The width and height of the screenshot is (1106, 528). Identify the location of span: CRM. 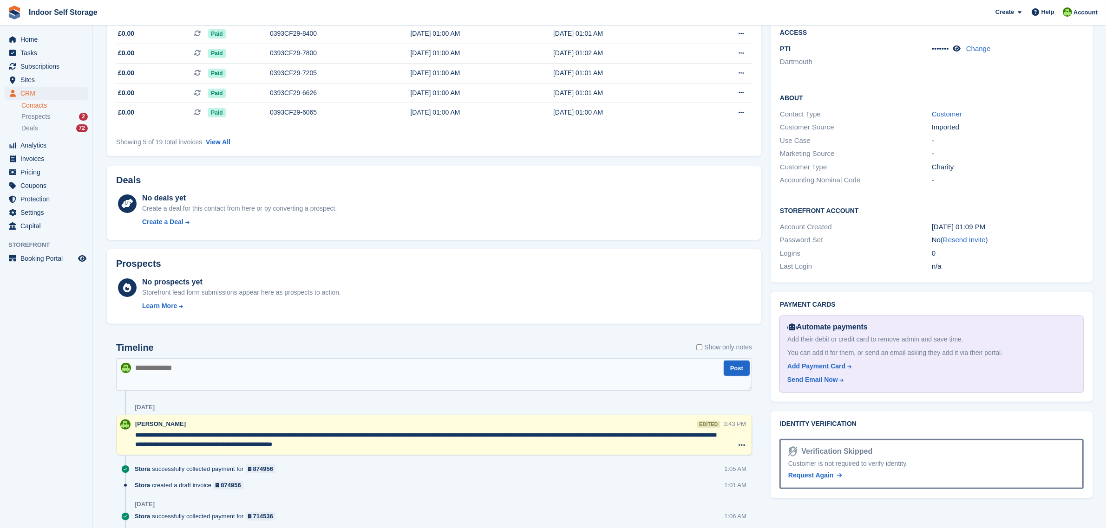
(48, 93).